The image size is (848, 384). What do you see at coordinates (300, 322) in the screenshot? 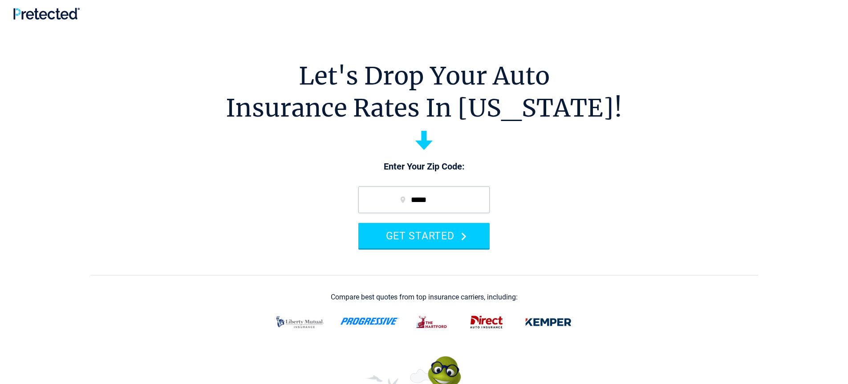
I see `img: liberty` at bounding box center [300, 322].